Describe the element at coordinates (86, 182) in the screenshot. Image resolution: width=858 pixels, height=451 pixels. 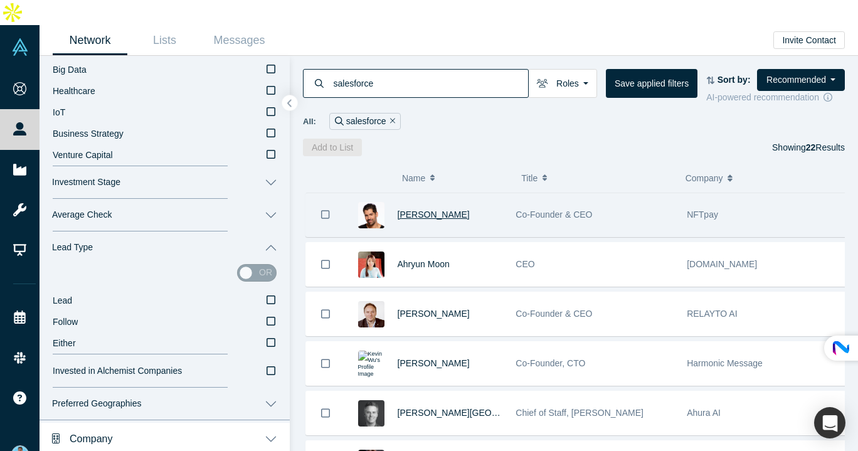
I see `span: Investment Stage` at that location.